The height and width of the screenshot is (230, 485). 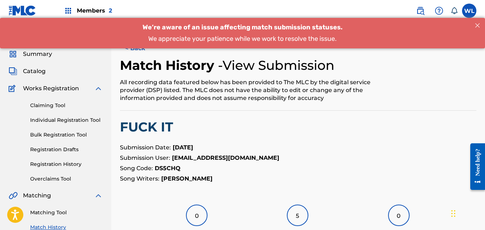 I want to click on span: We appreciate your patience while we work to resolve the issue., so click(x=242, y=21).